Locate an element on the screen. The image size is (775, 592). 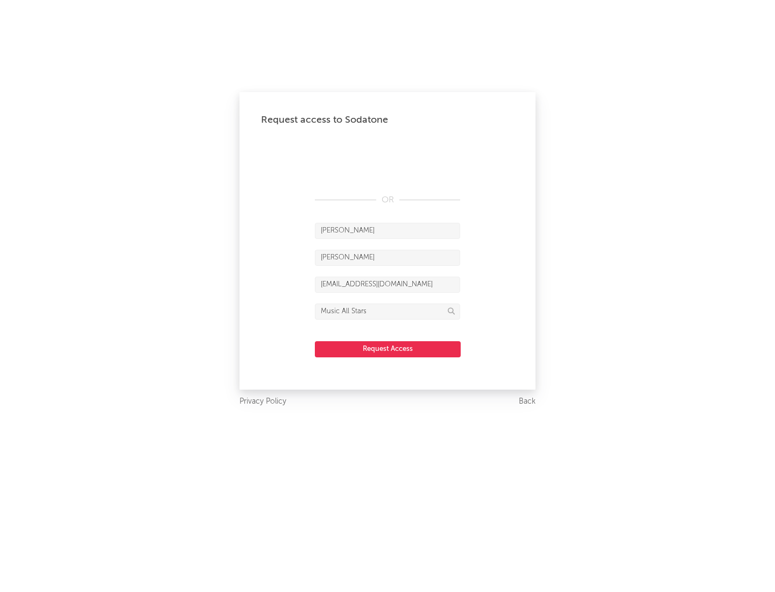
a: Privacy Policy is located at coordinates (263, 401).